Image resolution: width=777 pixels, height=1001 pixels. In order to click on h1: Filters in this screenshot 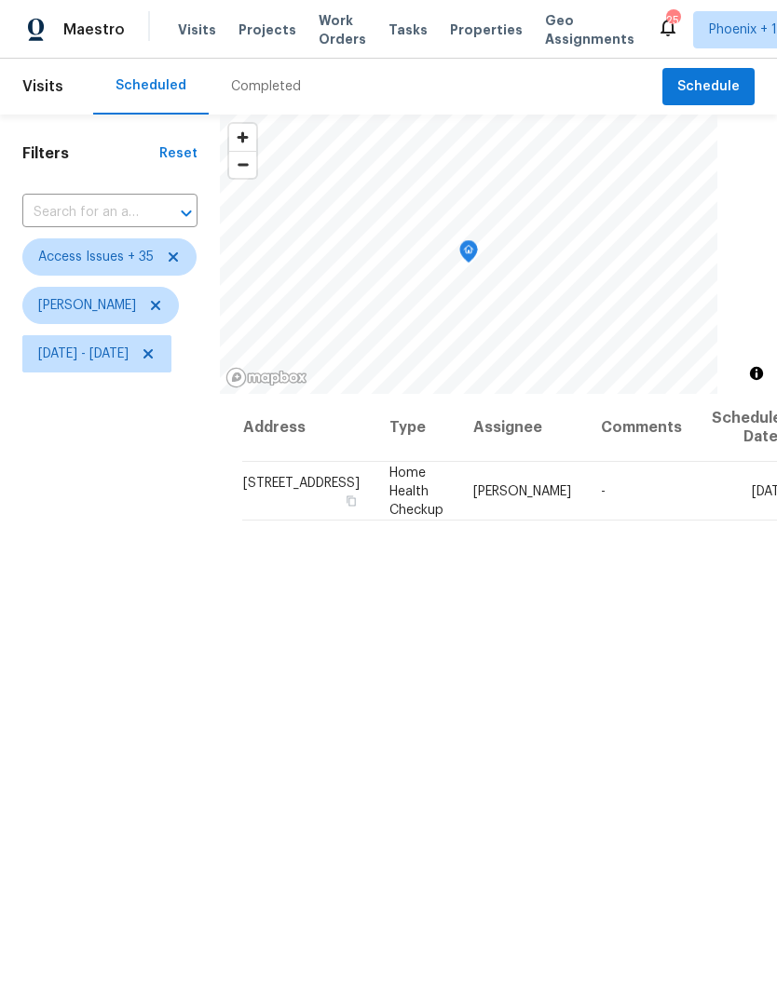, I will do `click(90, 154)`.